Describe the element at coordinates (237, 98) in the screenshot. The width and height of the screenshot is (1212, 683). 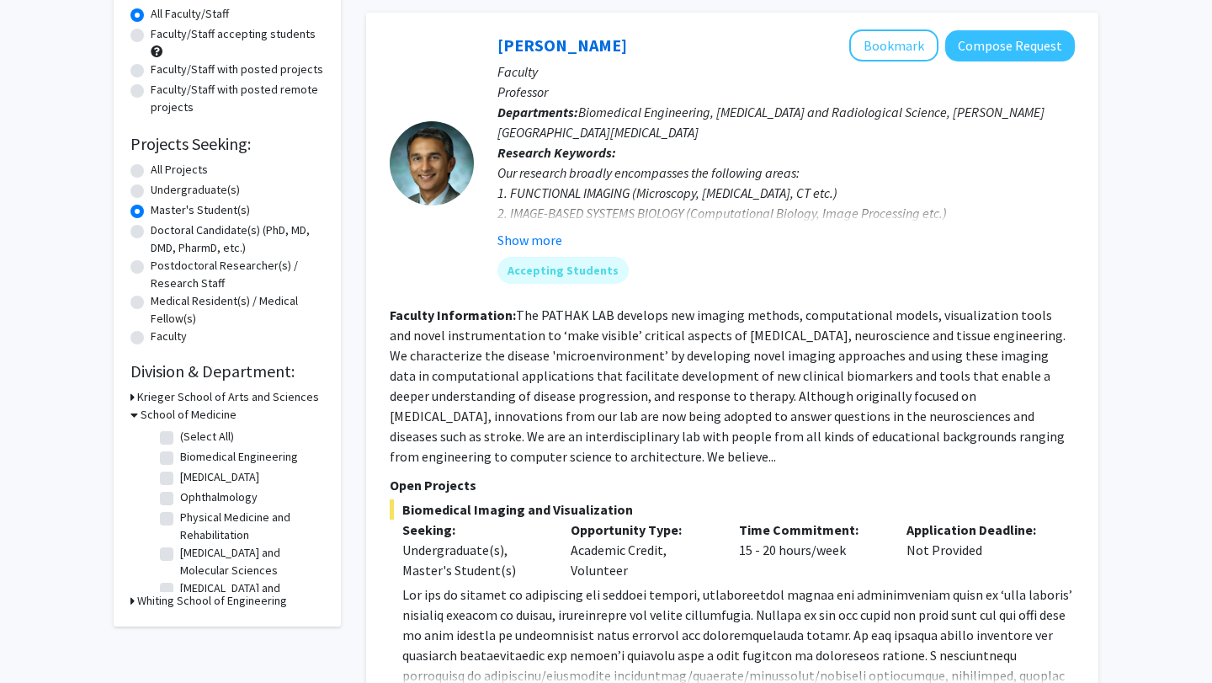
I see `label: Faculty/Staff with posted remote projects` at that location.